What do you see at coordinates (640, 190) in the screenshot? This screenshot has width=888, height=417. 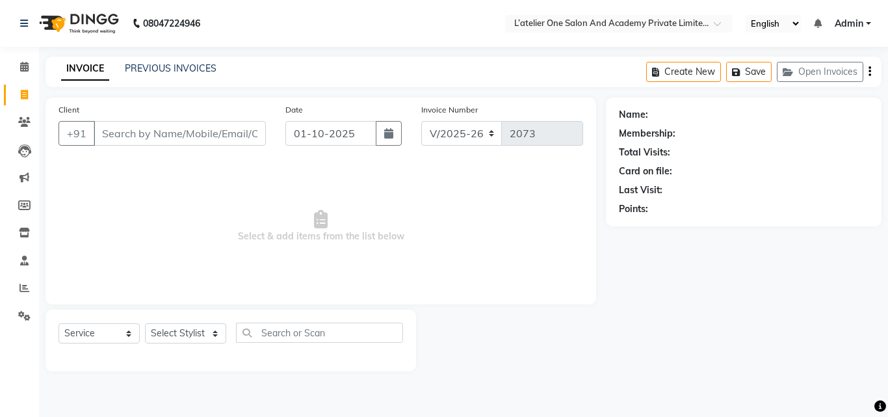 I see `div: Last Visit:` at bounding box center [640, 190].